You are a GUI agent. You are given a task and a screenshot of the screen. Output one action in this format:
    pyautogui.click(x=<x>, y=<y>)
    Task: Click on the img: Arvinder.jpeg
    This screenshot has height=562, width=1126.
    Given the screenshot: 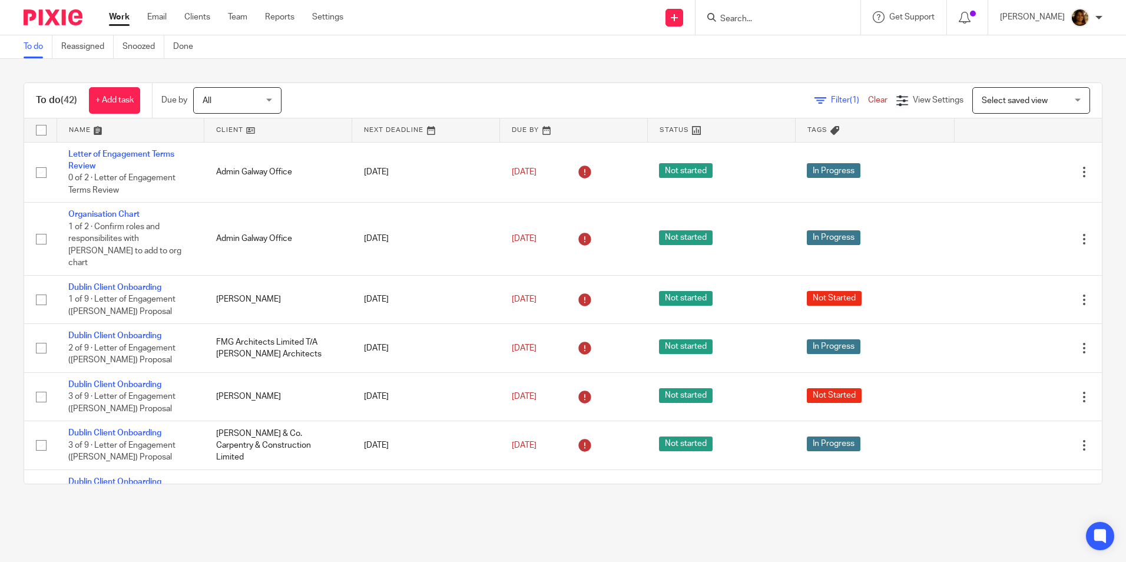 What is the action you would take?
    pyautogui.click(x=1080, y=18)
    